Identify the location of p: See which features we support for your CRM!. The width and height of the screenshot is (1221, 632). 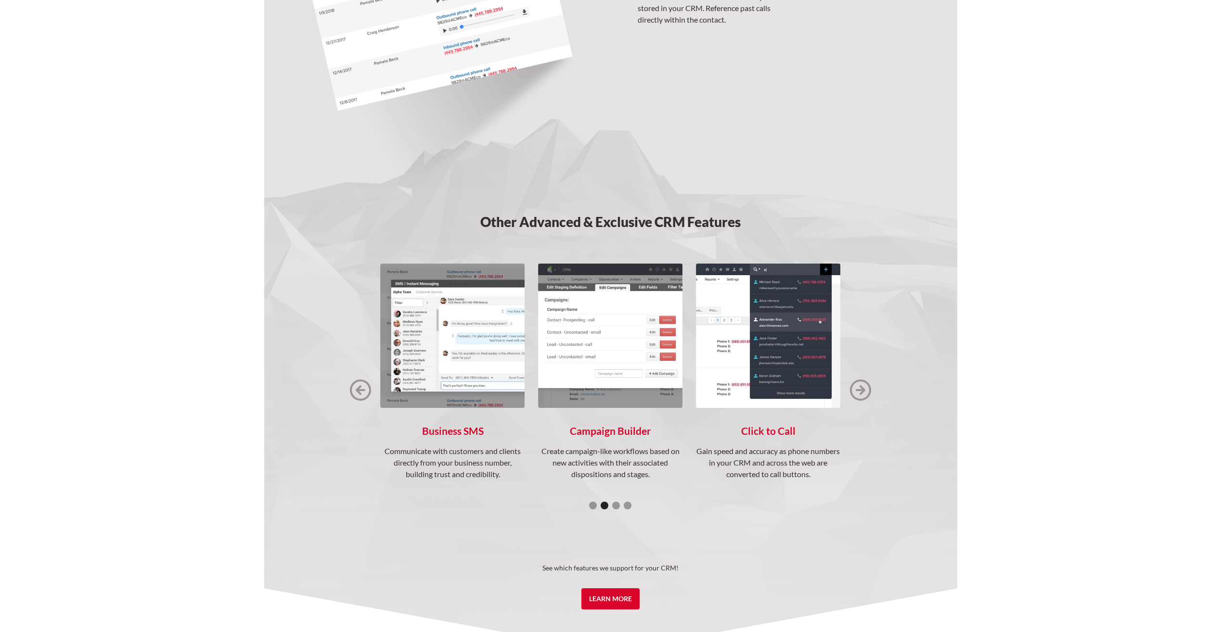
(611, 568).